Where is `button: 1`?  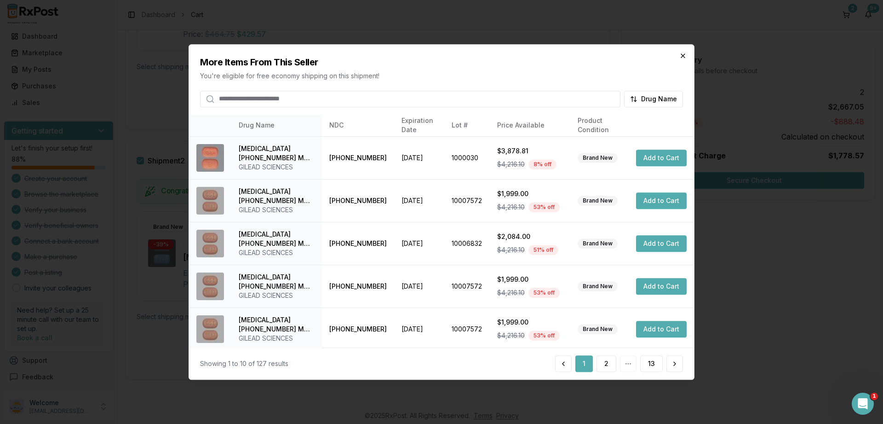
button: 1 is located at coordinates (584, 363).